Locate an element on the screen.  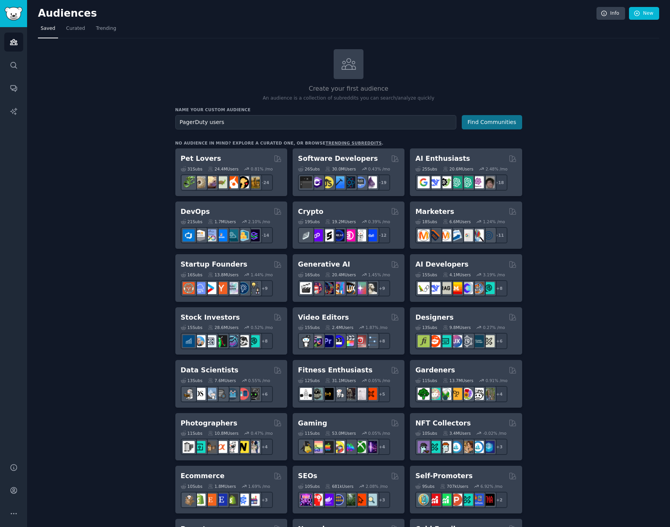
div: 28.6M Users is located at coordinates (223, 327).